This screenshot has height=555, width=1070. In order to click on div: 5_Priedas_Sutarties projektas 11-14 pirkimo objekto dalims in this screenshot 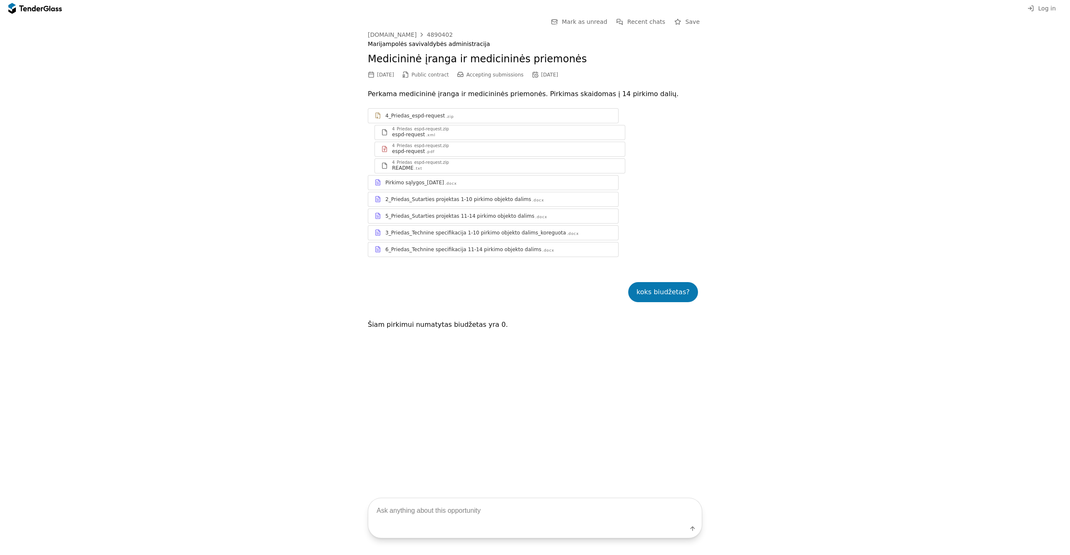, I will do `click(460, 216)`.